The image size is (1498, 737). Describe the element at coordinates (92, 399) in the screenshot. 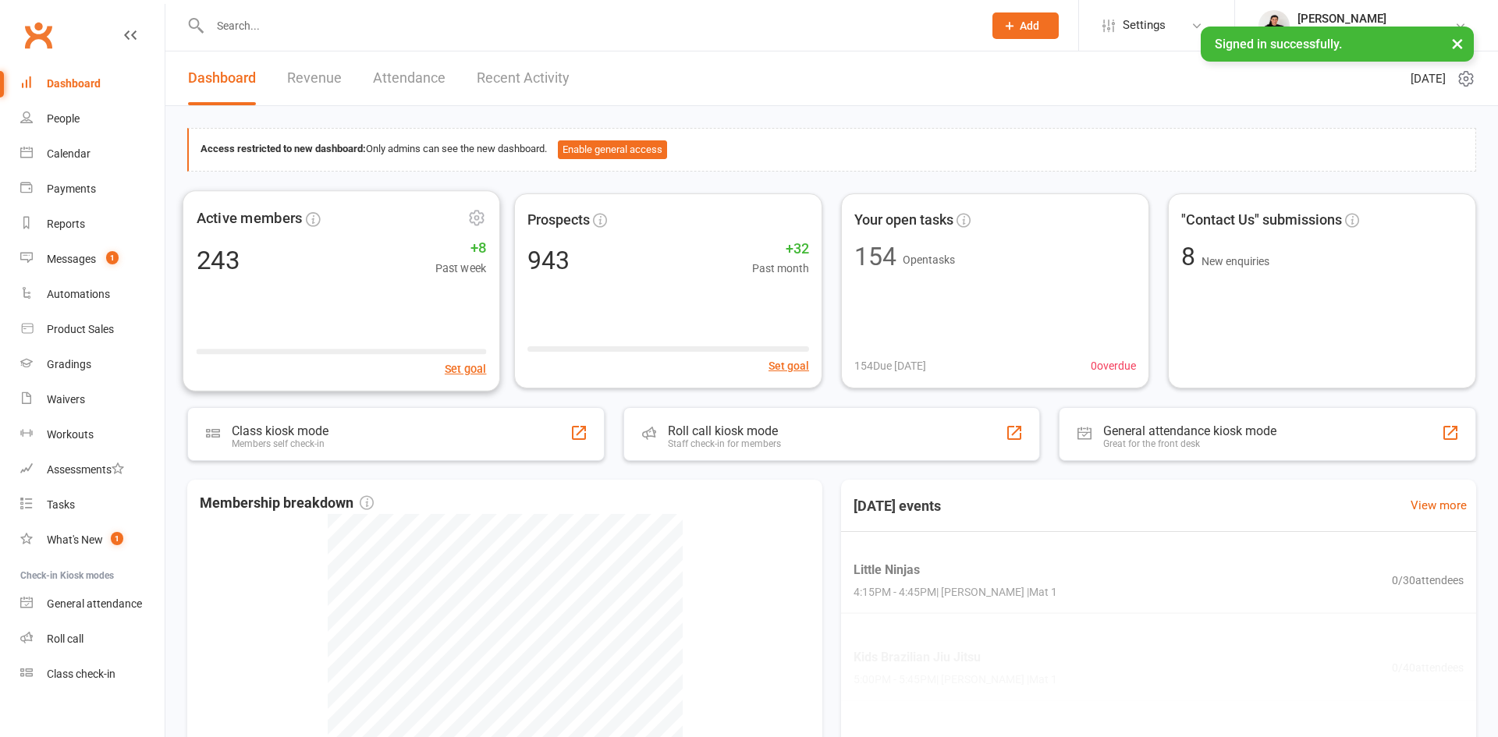

I see `a: Waivers` at that location.